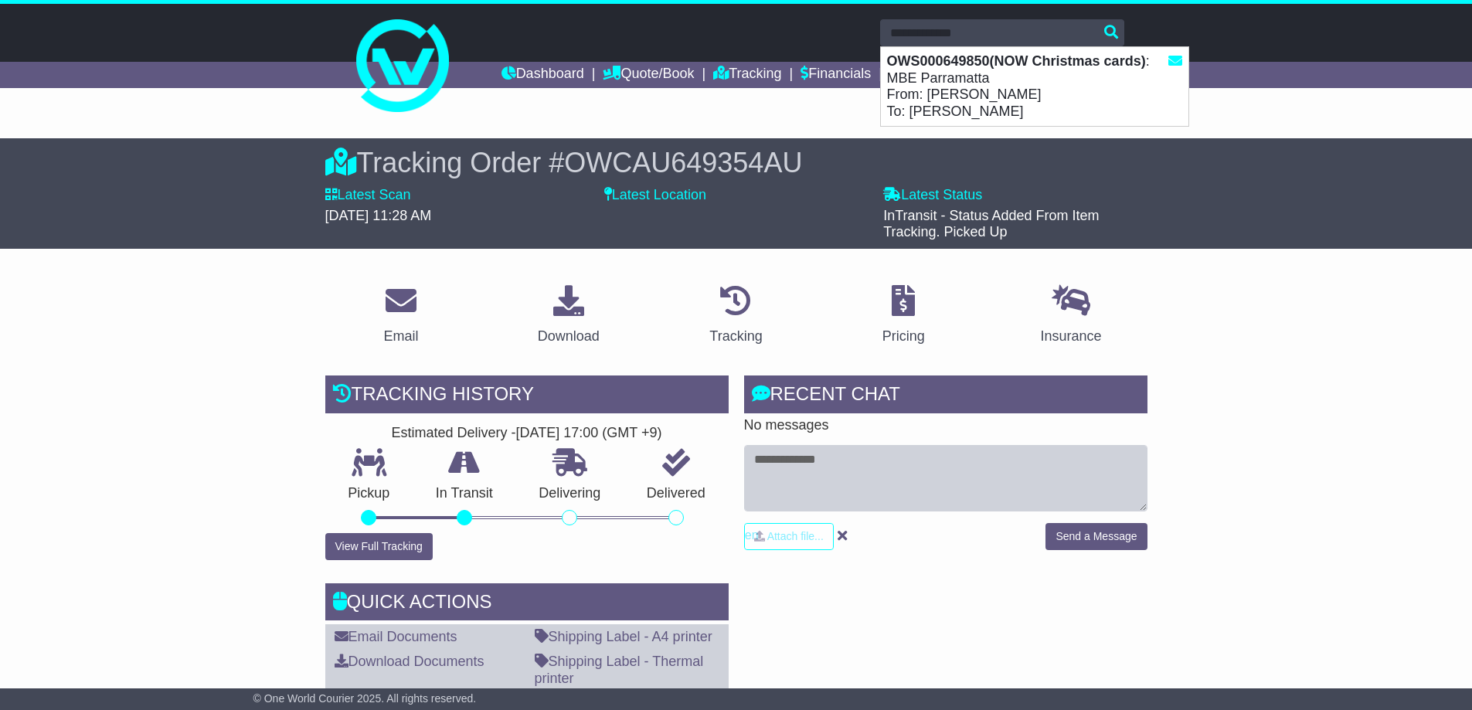 The image size is (1472, 710). What do you see at coordinates (570, 494) in the screenshot?
I see `p: Delivering` at bounding box center [570, 494].